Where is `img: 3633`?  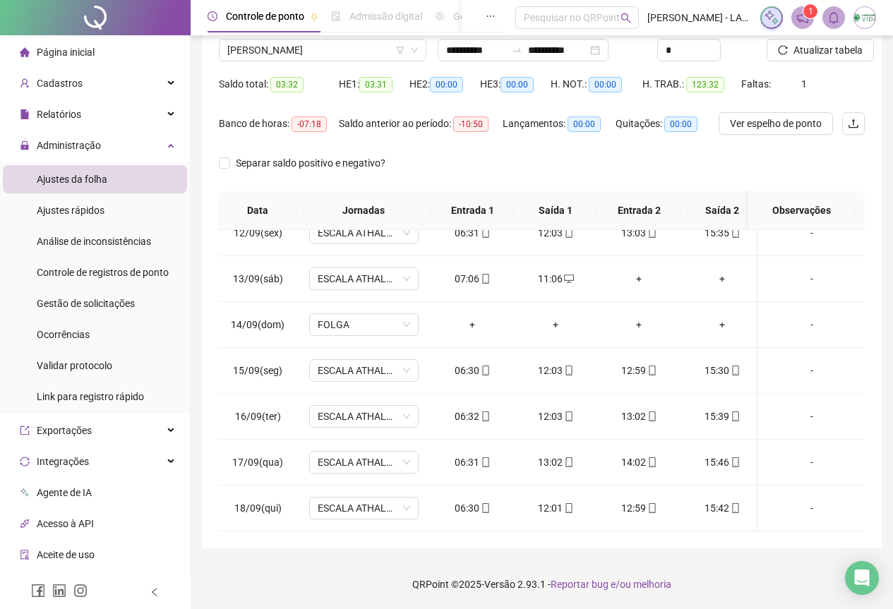
img: 3633 is located at coordinates (864, 18).